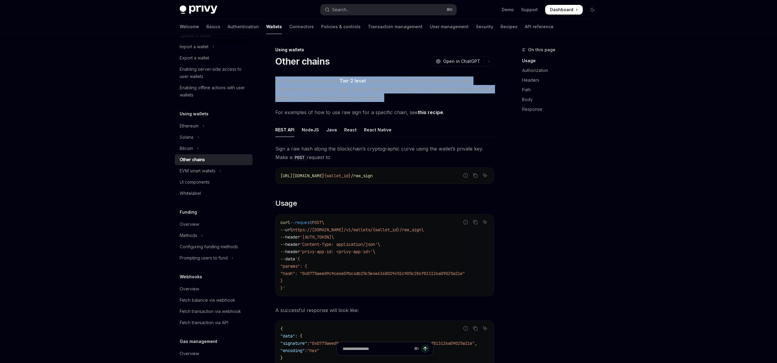 Image resolution: width=777 pixels, height=363 pixels. I want to click on div: Fetch transaction via API, so click(204, 323).